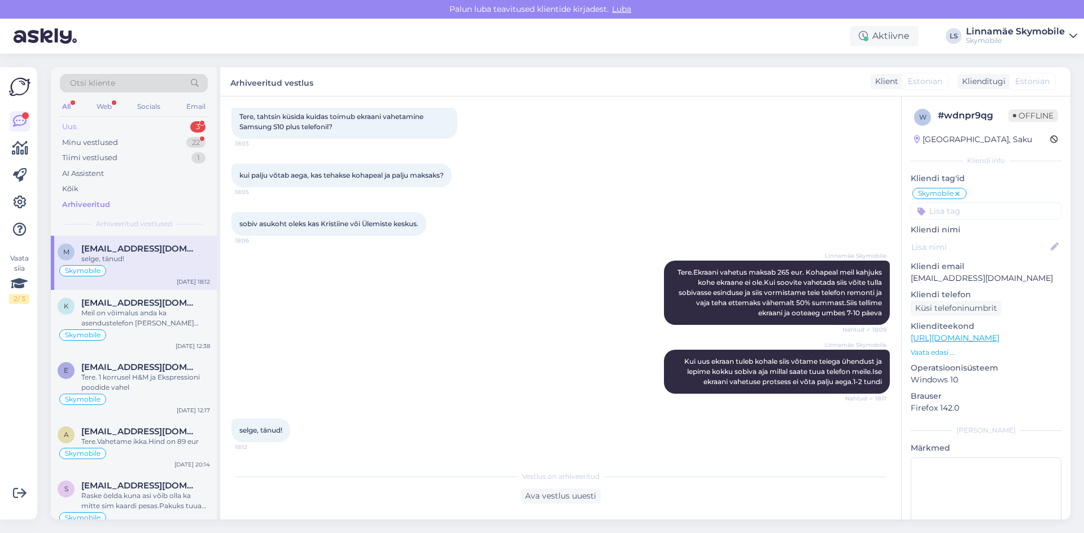 This screenshot has height=533, width=1084. I want to click on span: sobiv asukoht oleks kas Kristiine või Ülemiste keskus., so click(328, 223).